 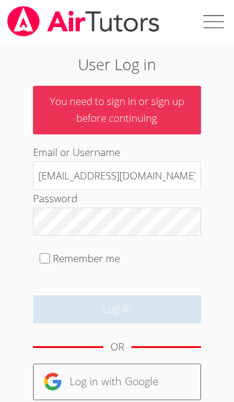 What do you see at coordinates (117, 347) in the screenshot?
I see `div: OR` at bounding box center [117, 347].